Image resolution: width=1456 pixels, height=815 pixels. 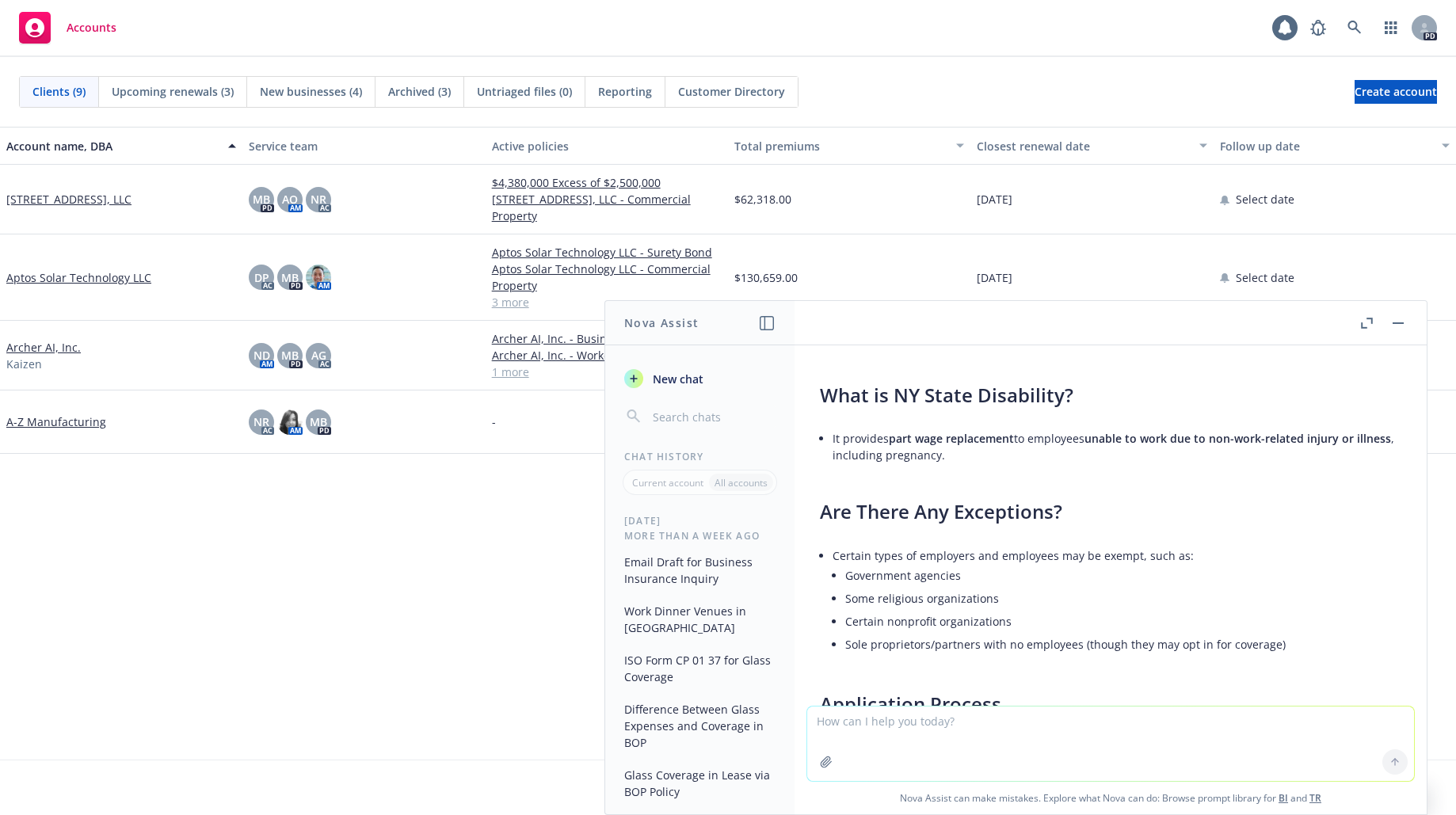 What do you see at coordinates (699, 456) in the screenshot?
I see `div: Chat History` at bounding box center [699, 456].